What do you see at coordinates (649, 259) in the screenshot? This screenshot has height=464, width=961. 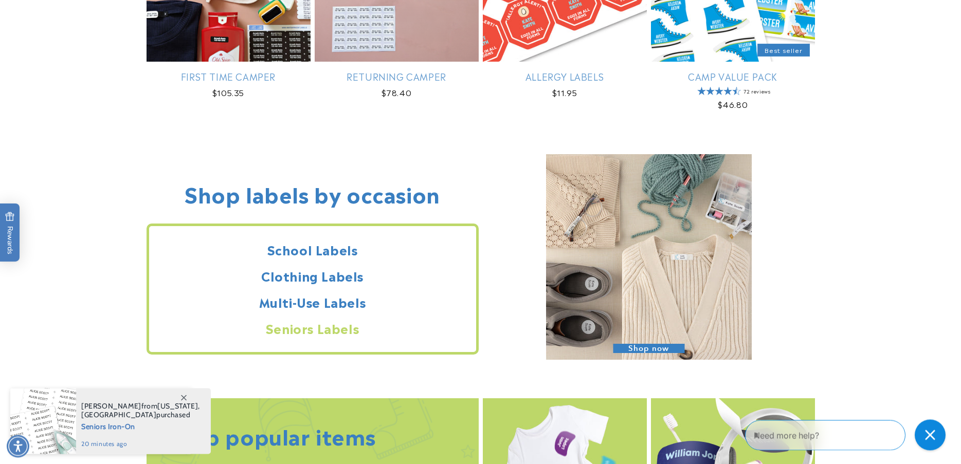 I see `a: Shop now` at bounding box center [649, 259].